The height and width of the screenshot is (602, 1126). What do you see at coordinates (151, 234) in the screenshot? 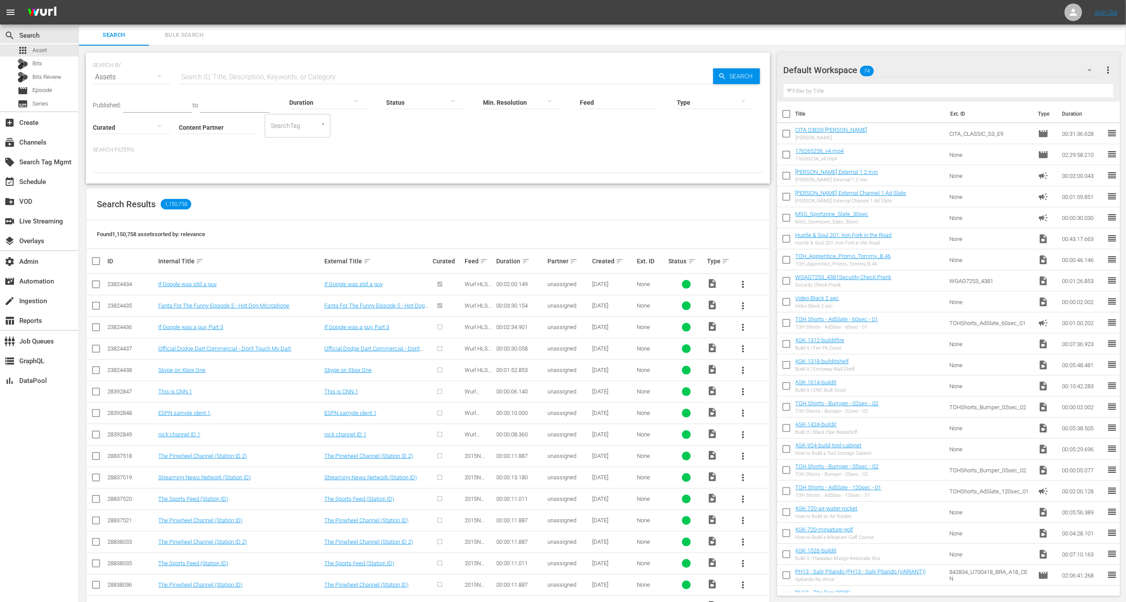
I see `span: Found 1,150,758 assets sorted by: relevance` at bounding box center [151, 234].